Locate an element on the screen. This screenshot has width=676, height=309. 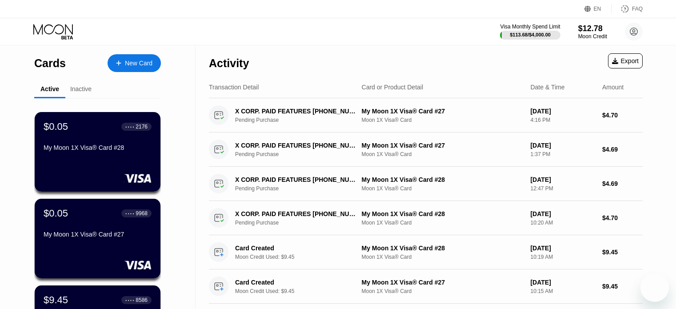
div: $12.78Moon Credit is located at coordinates (592, 32).